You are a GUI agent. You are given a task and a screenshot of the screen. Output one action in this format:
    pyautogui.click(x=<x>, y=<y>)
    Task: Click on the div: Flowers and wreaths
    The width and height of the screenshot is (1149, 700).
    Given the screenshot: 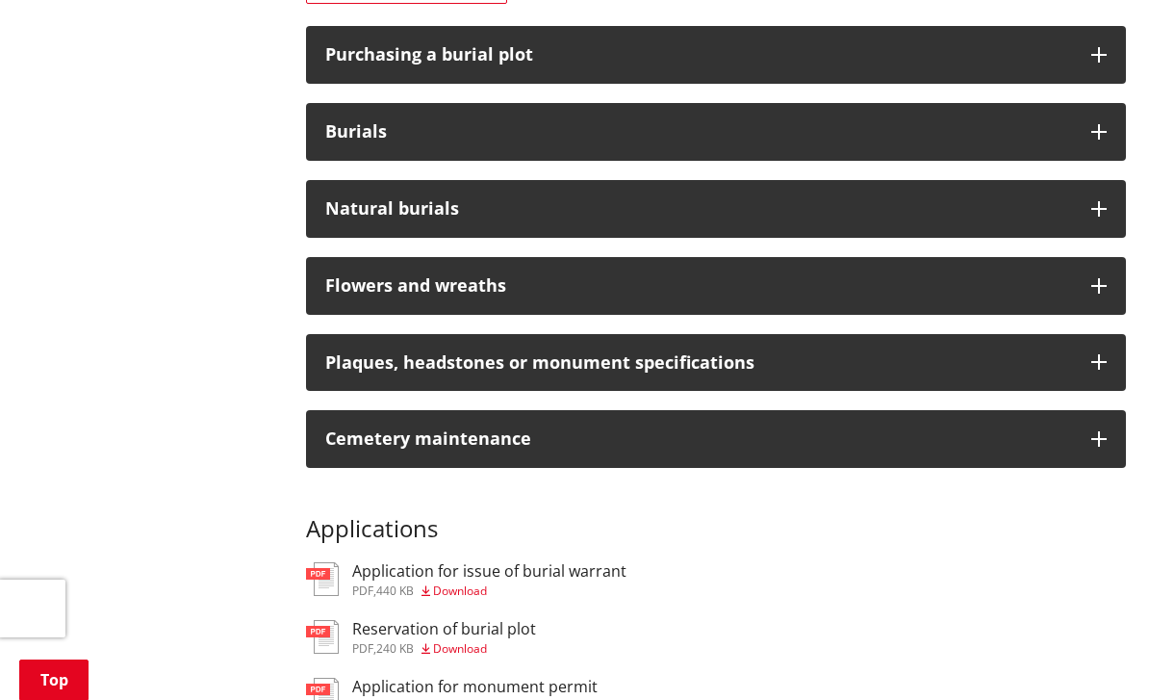 What is the action you would take?
    pyautogui.click(x=699, y=286)
    